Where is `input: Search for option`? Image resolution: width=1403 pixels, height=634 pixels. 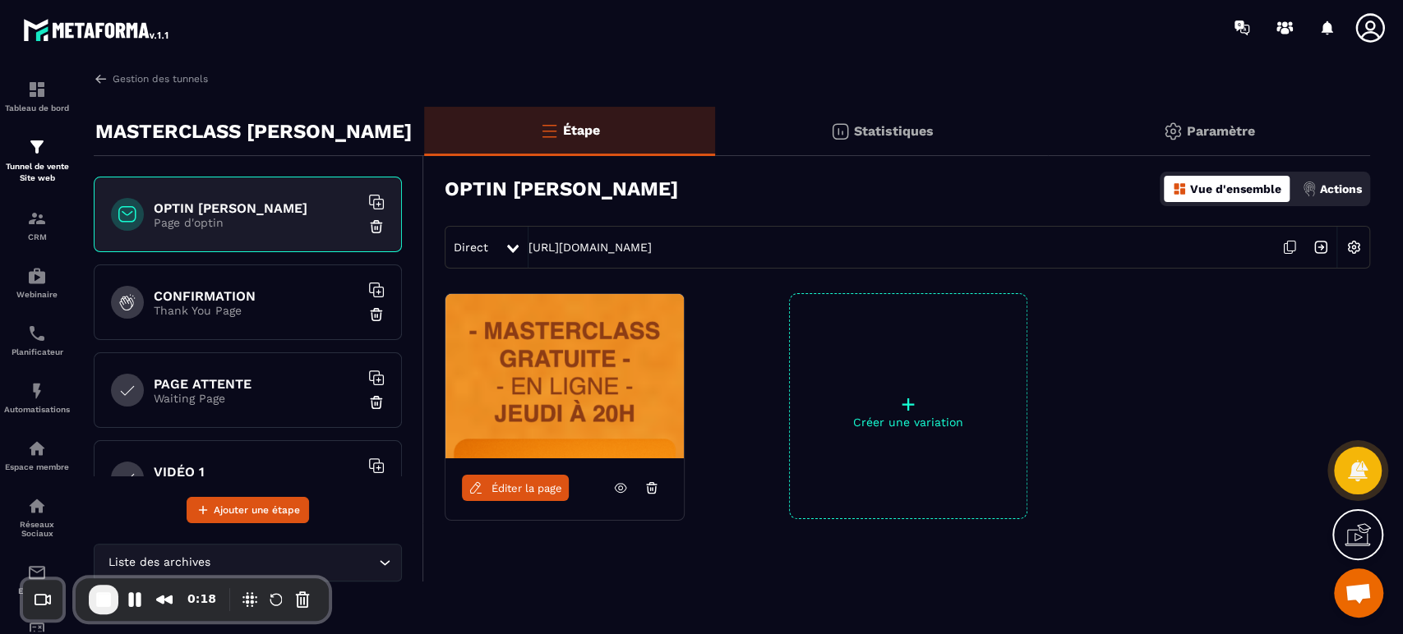
input: Search for option is located at coordinates (294, 563).